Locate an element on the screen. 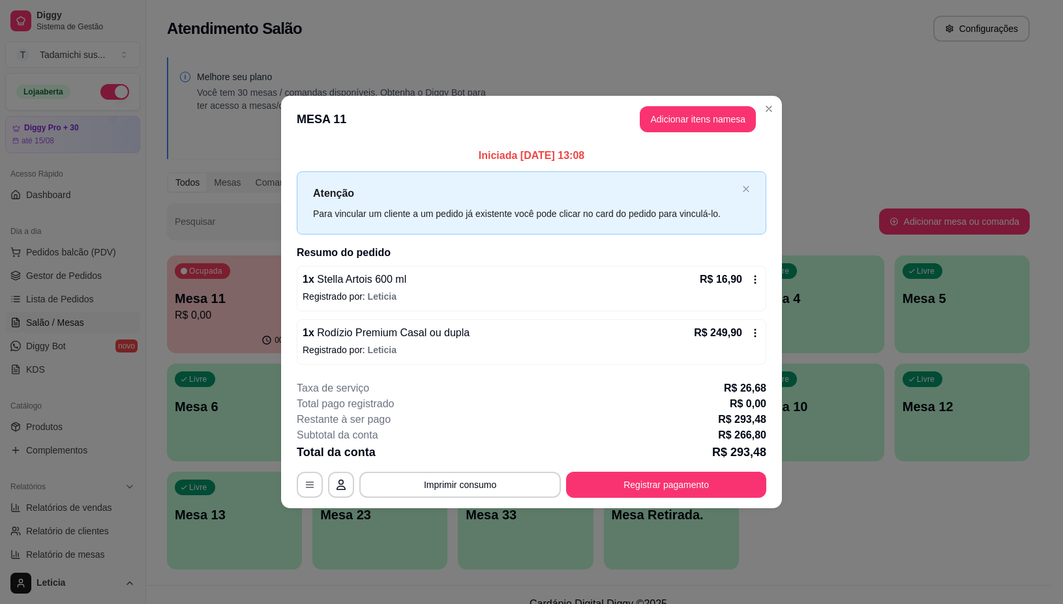 Image resolution: width=1063 pixels, height=604 pixels. span: Rodízio Premium Casal ou dupla is located at coordinates (392, 333).